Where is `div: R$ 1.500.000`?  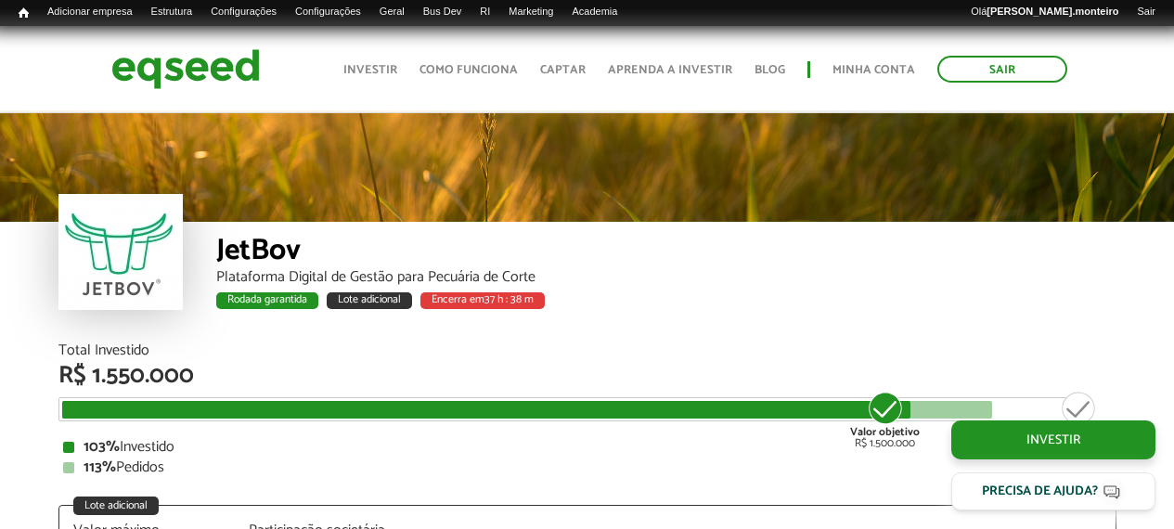 div: R$ 1.500.000 is located at coordinates (884, 419).